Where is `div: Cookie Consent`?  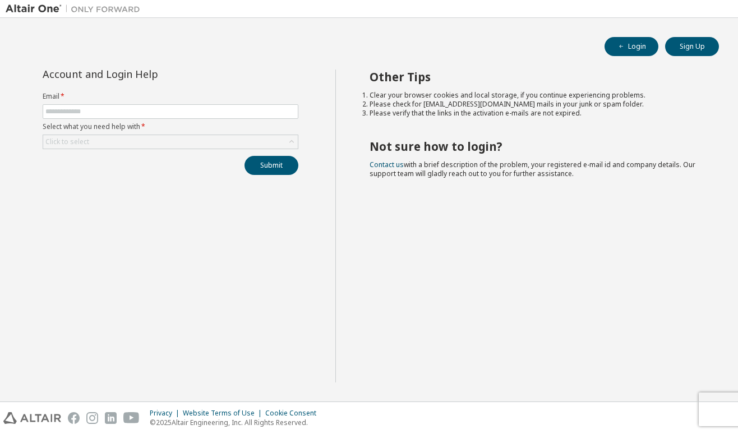 div: Cookie Consent is located at coordinates (294, 413).